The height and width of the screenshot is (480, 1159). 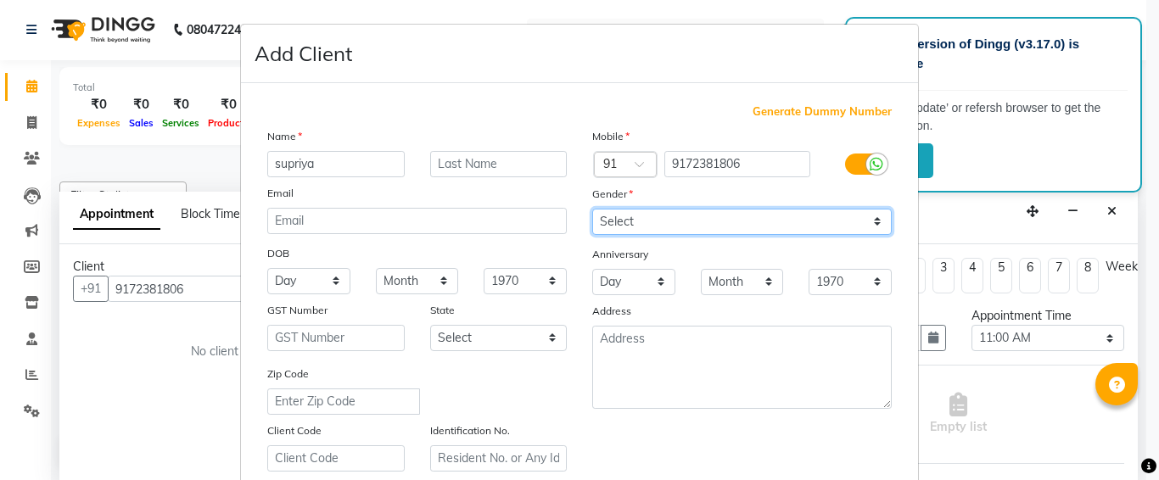 I want to click on label: Identification No., so click(x=470, y=431).